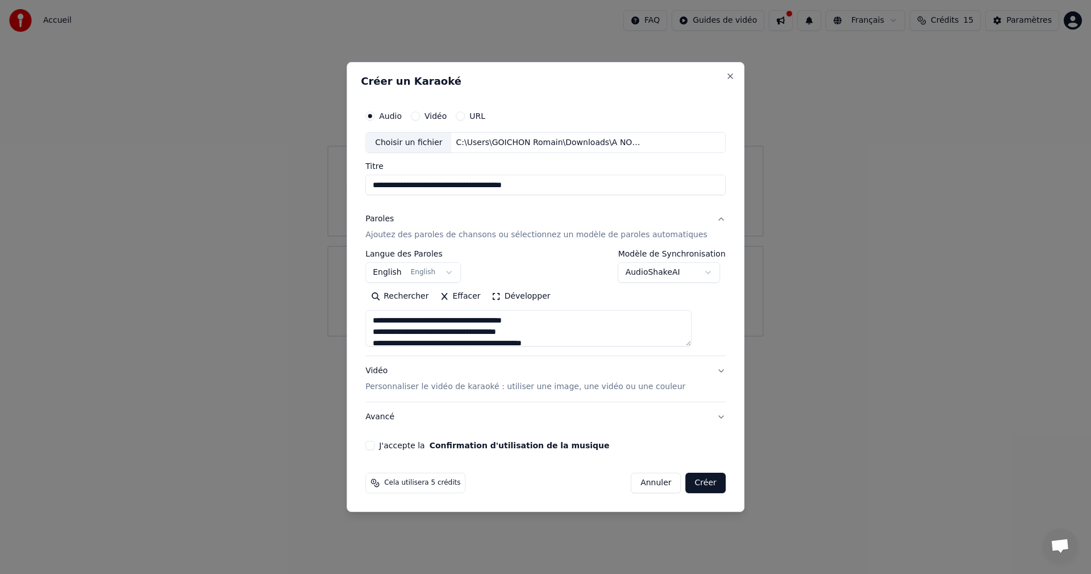 The height and width of the screenshot is (574, 1091). What do you see at coordinates (520, 445) in the screenshot?
I see `button: J'accepte la` at bounding box center [520, 445].